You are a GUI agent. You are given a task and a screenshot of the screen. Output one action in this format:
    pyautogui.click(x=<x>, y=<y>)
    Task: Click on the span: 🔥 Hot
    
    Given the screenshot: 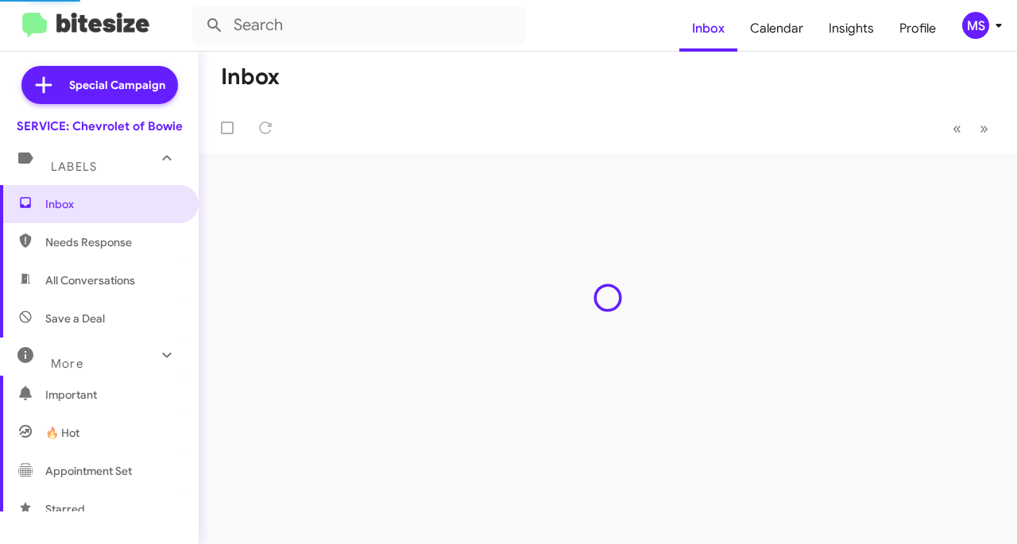 What is the action you would take?
    pyautogui.click(x=62, y=433)
    